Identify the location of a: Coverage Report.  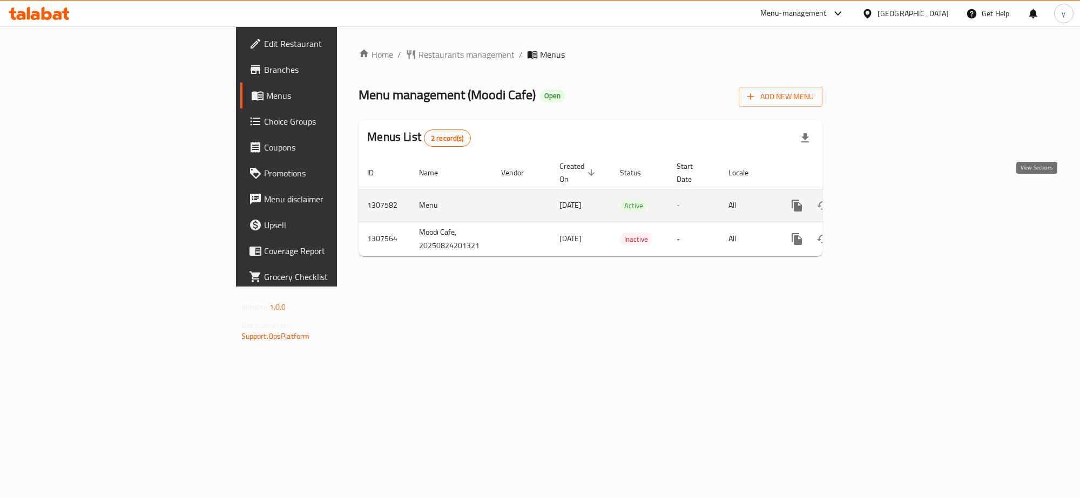
(328, 251).